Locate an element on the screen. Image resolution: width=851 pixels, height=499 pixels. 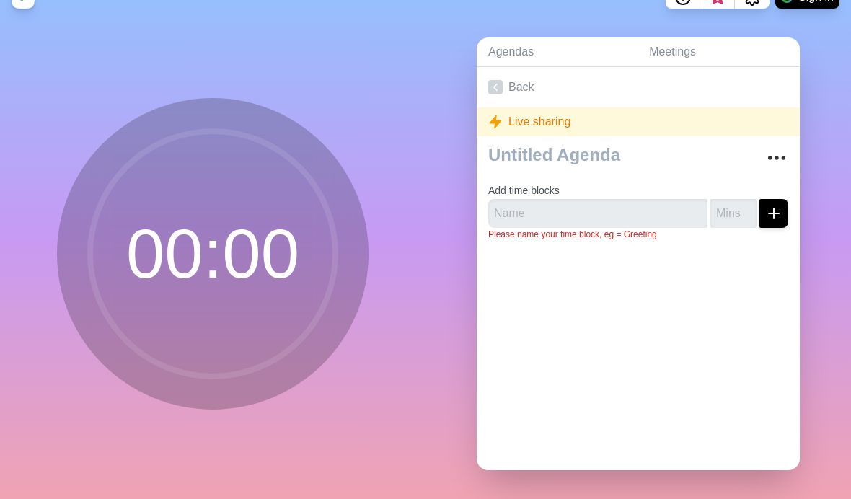
button: More is located at coordinates (777, 158).